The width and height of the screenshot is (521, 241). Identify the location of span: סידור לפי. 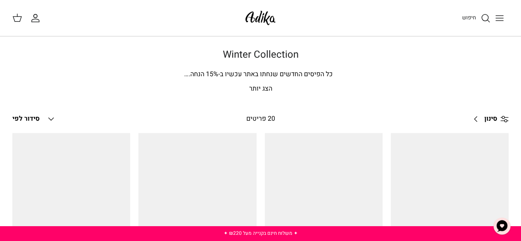
(26, 119).